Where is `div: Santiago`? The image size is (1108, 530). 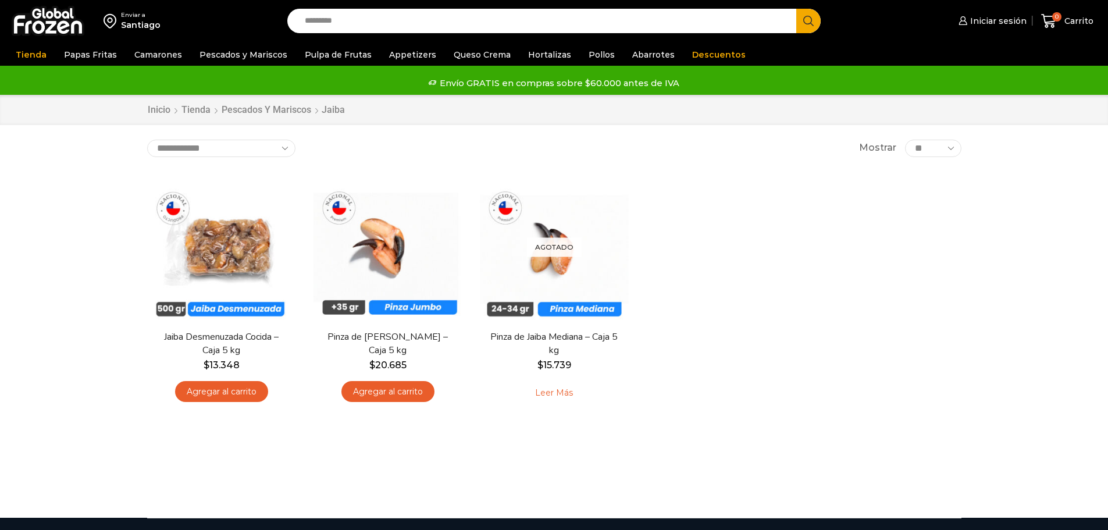
div: Santiago is located at coordinates (141, 25).